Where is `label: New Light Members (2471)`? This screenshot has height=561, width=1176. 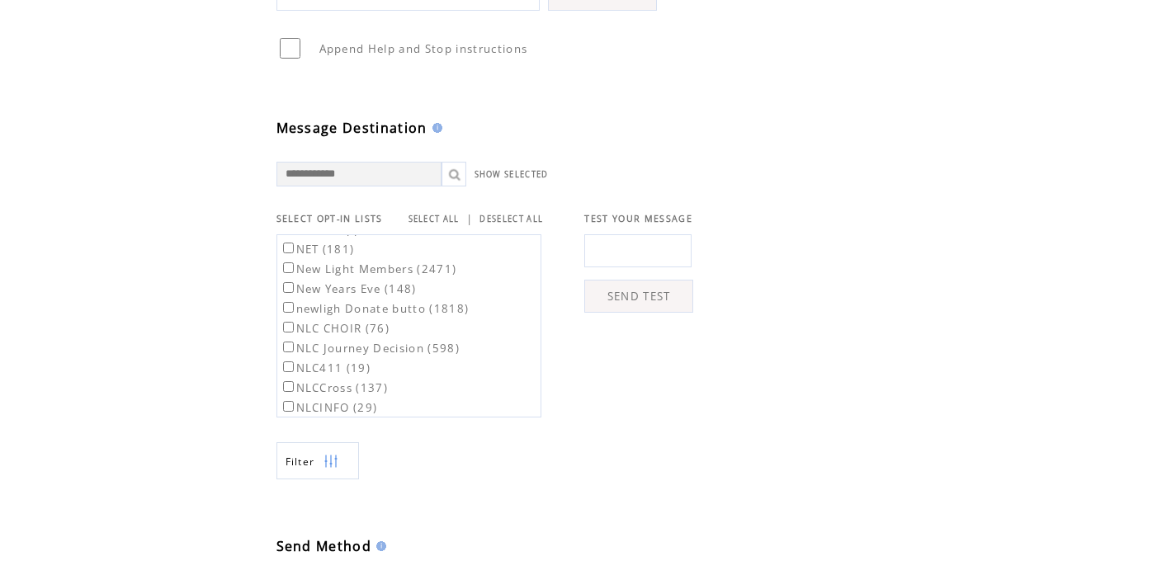 label: New Light Members (2471) is located at coordinates (368, 269).